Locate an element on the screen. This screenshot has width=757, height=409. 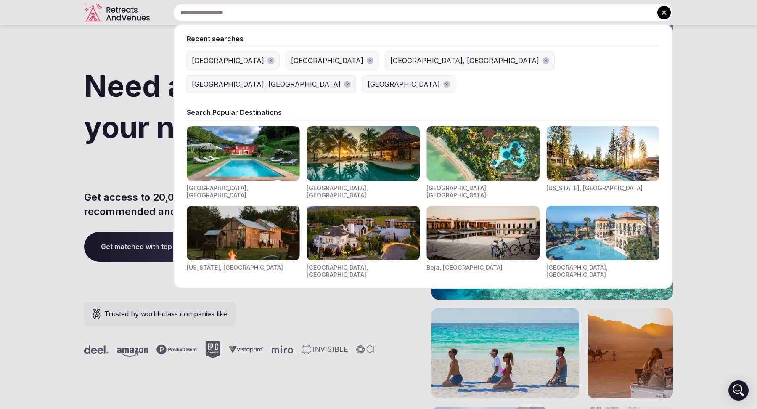
div: Search Popular Destinations is located at coordinates (423, 112).